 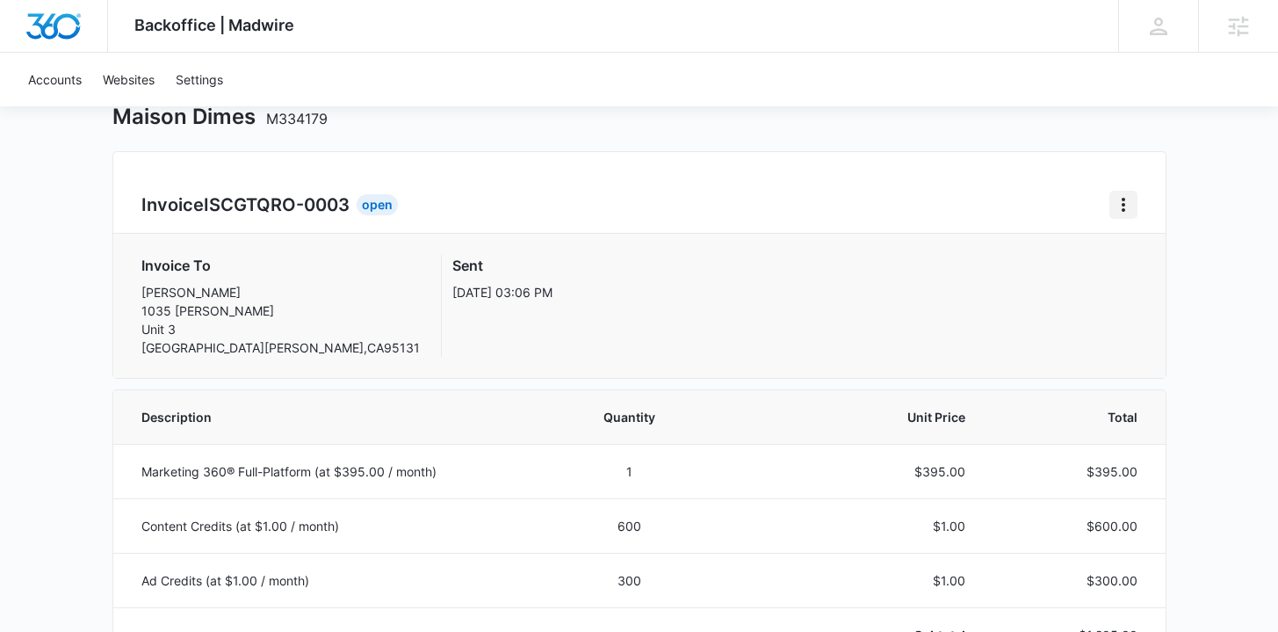 I want to click on span: Total, so click(x=1072, y=416).